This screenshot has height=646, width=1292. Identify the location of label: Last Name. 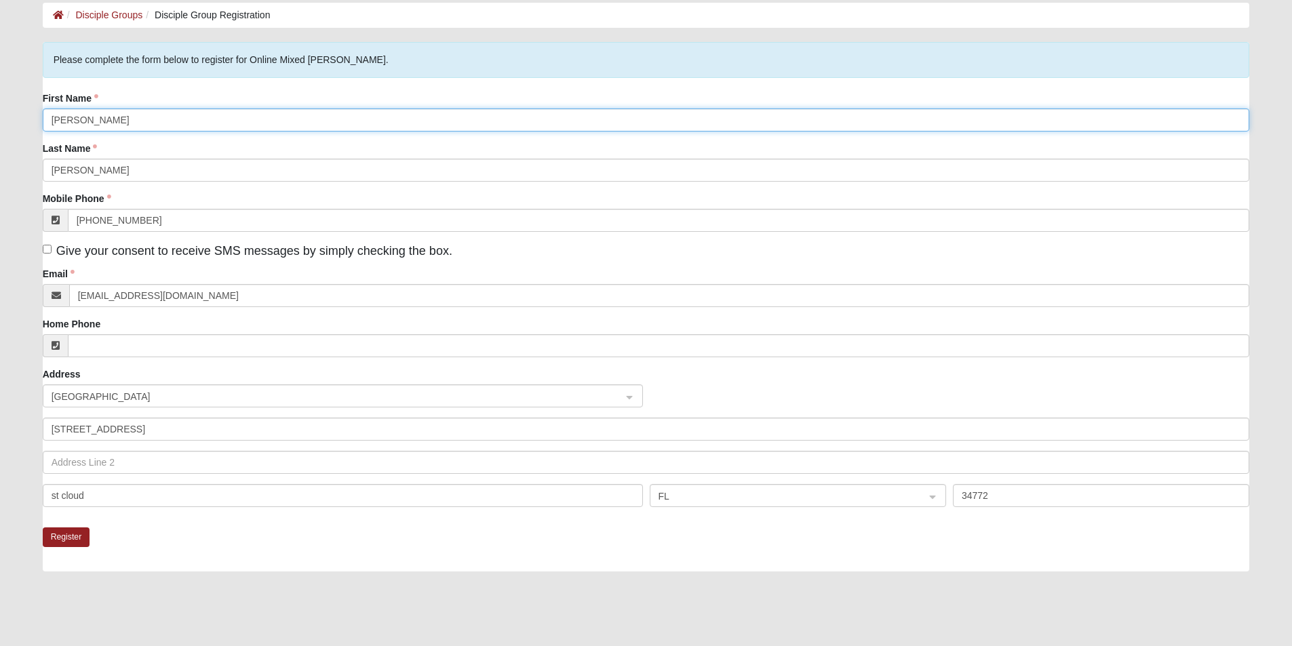
(70, 149).